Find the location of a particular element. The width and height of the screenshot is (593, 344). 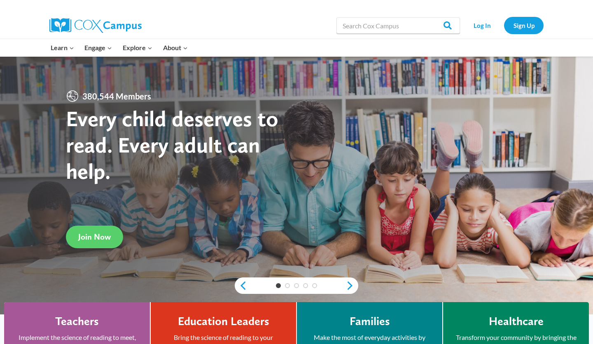

h4: Families is located at coordinates (370, 322).